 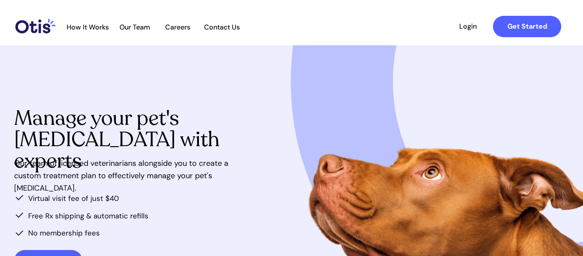 What do you see at coordinates (178, 27) in the screenshot?
I see `span: Careers` at bounding box center [178, 27].